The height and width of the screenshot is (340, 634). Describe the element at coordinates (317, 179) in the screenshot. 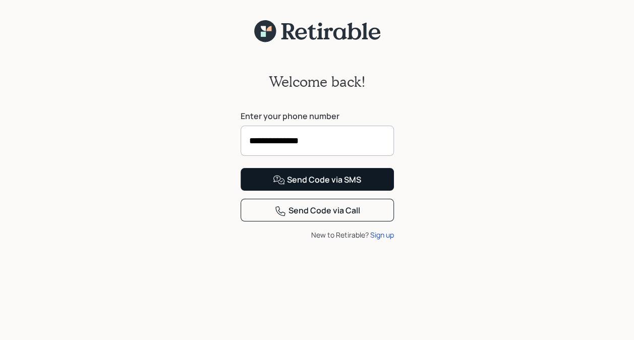

I see `button: Send Code via SMS` at that location.